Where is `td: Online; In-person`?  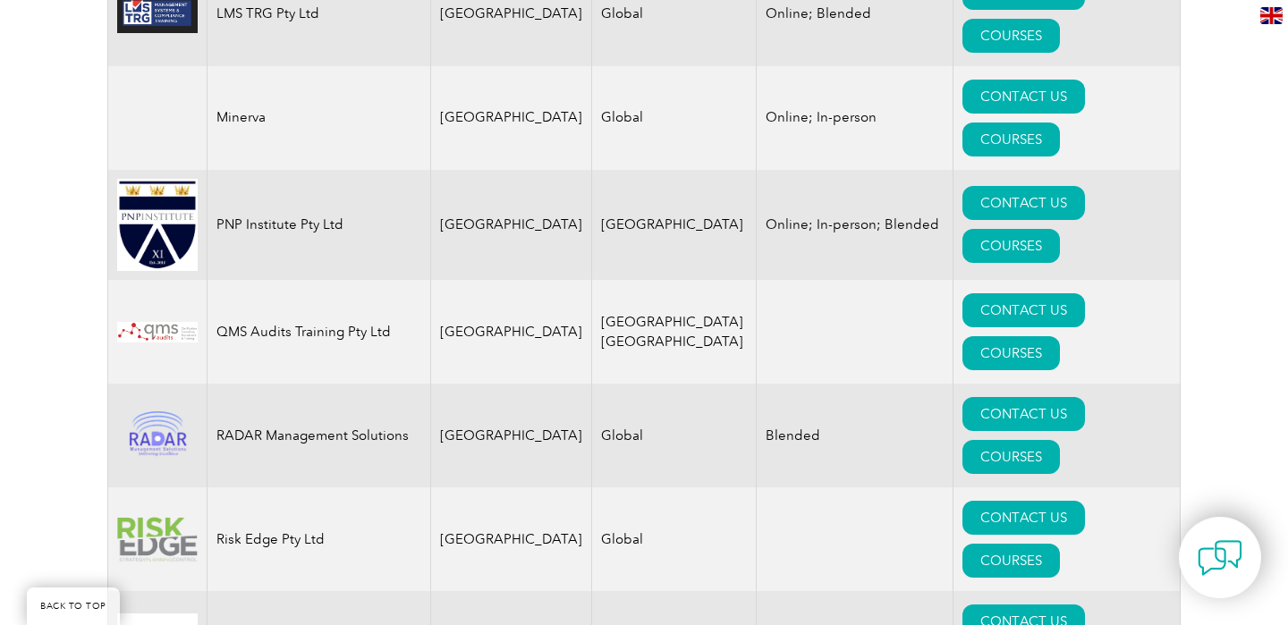
td: Online; In-person is located at coordinates (855, 118).